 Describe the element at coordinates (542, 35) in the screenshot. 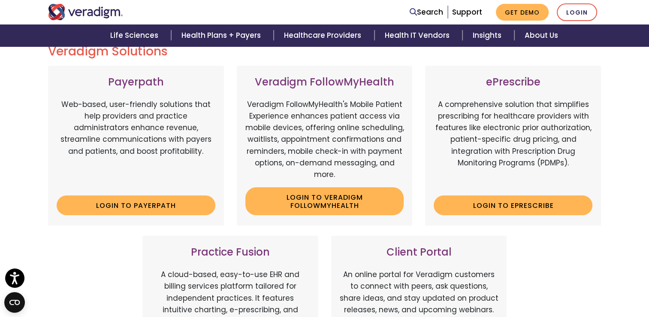

I see `a: About Us` at that location.